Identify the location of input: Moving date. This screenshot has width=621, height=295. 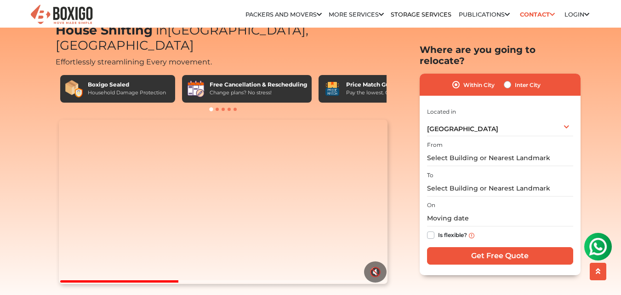
(500, 218).